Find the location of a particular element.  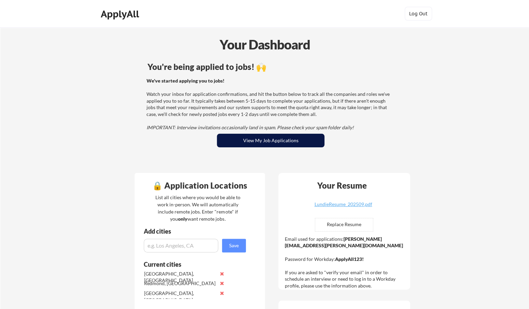

div: You're being applied to jobs! 🙌 is located at coordinates (271, 67).